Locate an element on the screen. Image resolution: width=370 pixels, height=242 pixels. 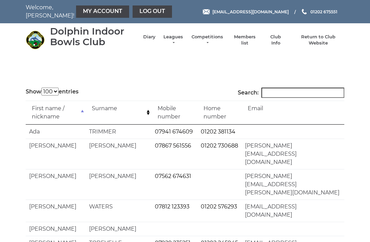
td: First name / nickname: activate to sort column descending is located at coordinates (55, 113).